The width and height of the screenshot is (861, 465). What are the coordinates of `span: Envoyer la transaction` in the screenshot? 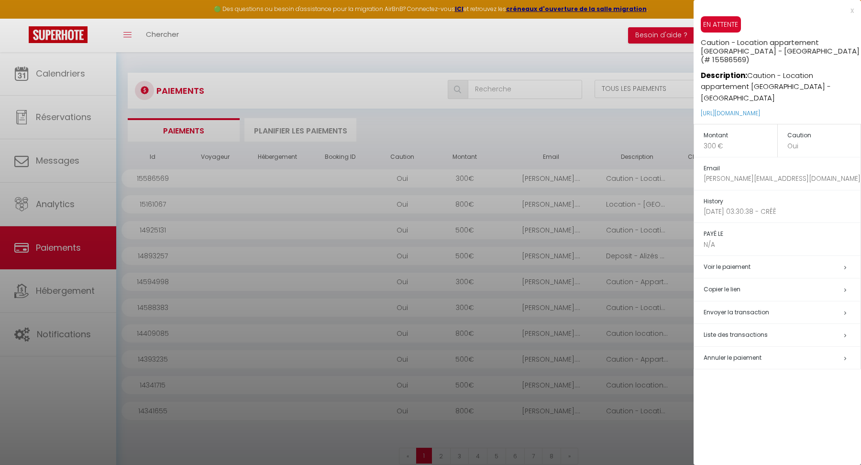 It's located at (736, 312).